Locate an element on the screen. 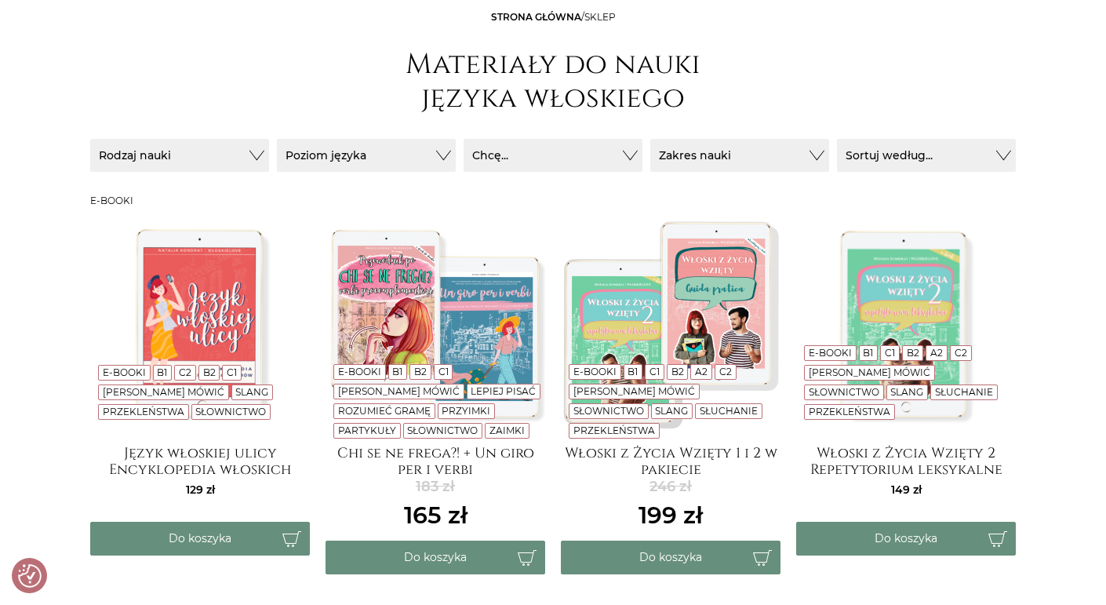  h4: Włoski z Życia Wzięty 2 Repetytorium leksykalne is located at coordinates (906, 460).